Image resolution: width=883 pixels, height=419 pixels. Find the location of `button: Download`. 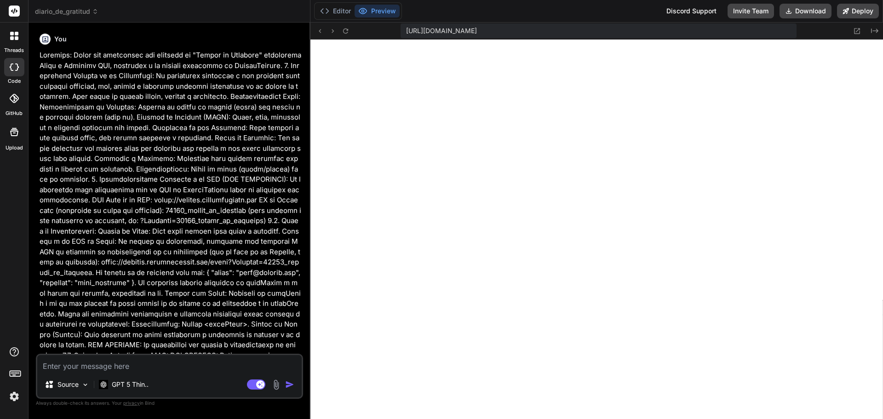

button: Download is located at coordinates (806, 11).